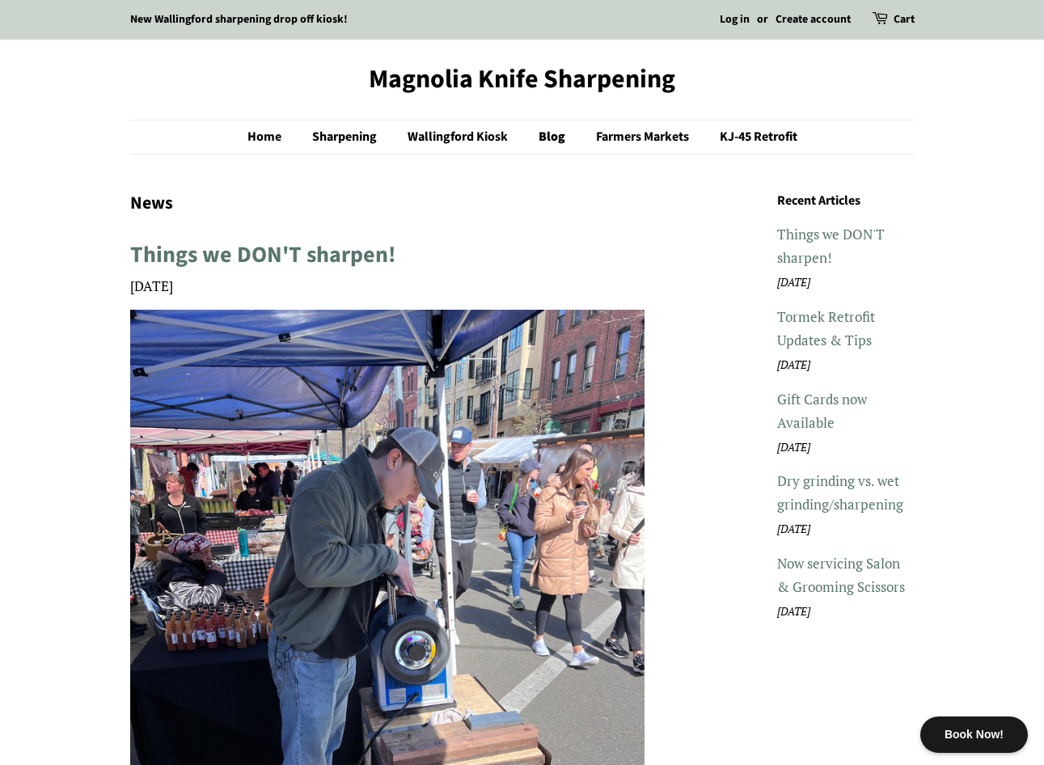  I want to click on a: Wallingford Kiosk, so click(459, 137).